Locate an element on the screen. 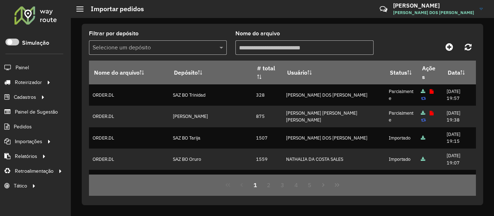  span: Painel de Sugestão is located at coordinates (36, 112).